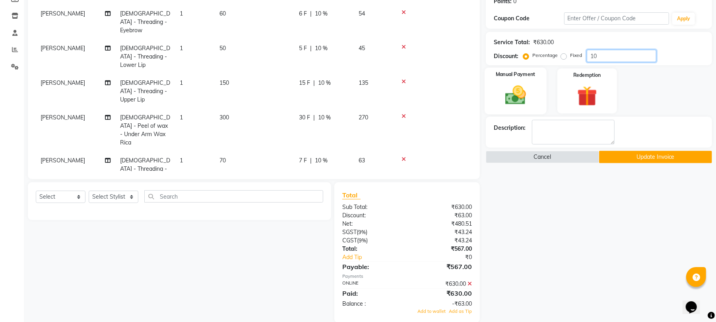 This screenshot has height=322, width=716. I want to click on span: Total, so click(352, 195).